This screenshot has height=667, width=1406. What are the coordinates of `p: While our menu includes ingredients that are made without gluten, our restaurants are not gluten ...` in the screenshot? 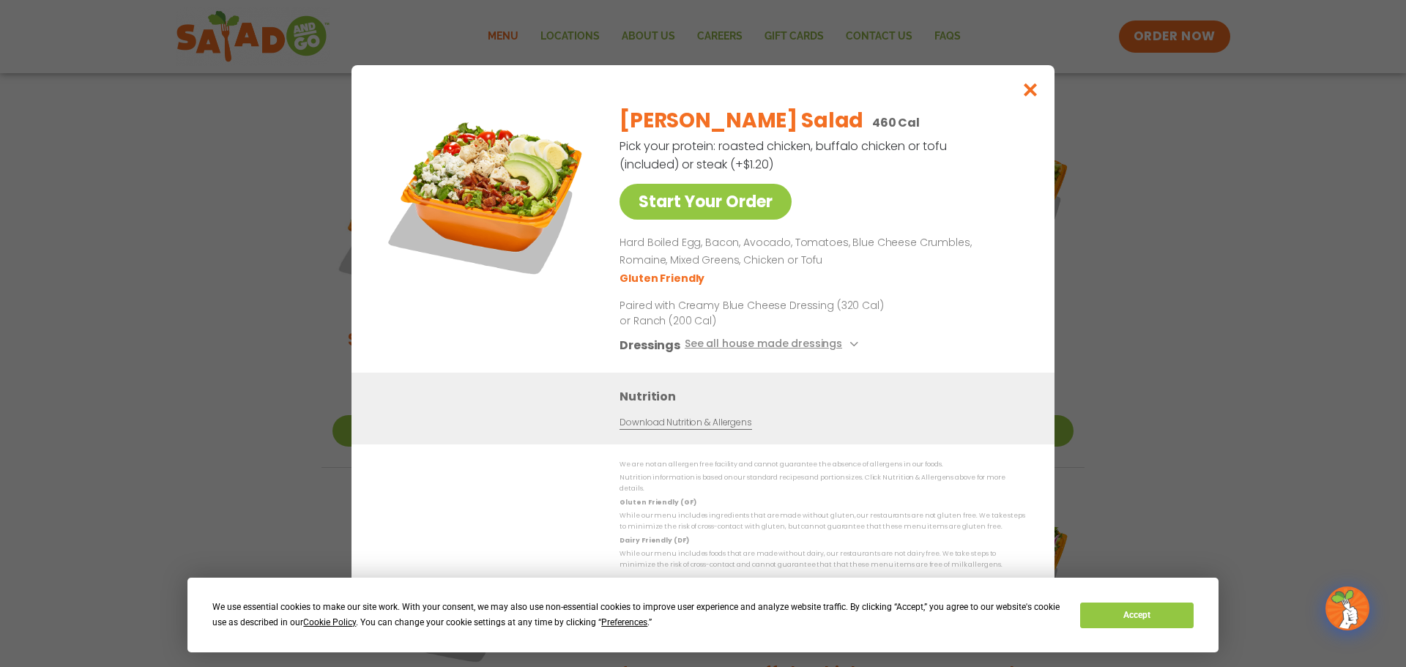 It's located at (822, 521).